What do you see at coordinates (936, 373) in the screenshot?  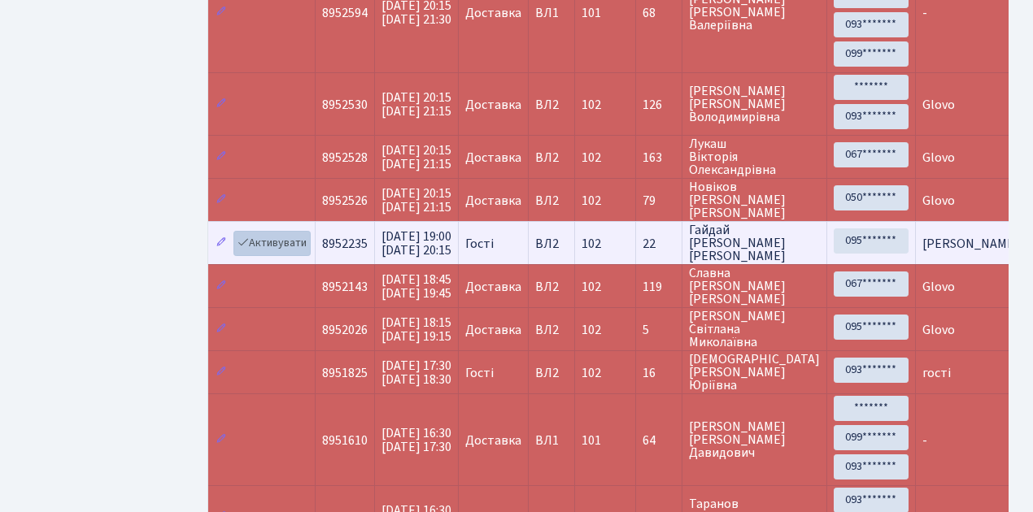 I see `span: гості` at bounding box center [936, 373].